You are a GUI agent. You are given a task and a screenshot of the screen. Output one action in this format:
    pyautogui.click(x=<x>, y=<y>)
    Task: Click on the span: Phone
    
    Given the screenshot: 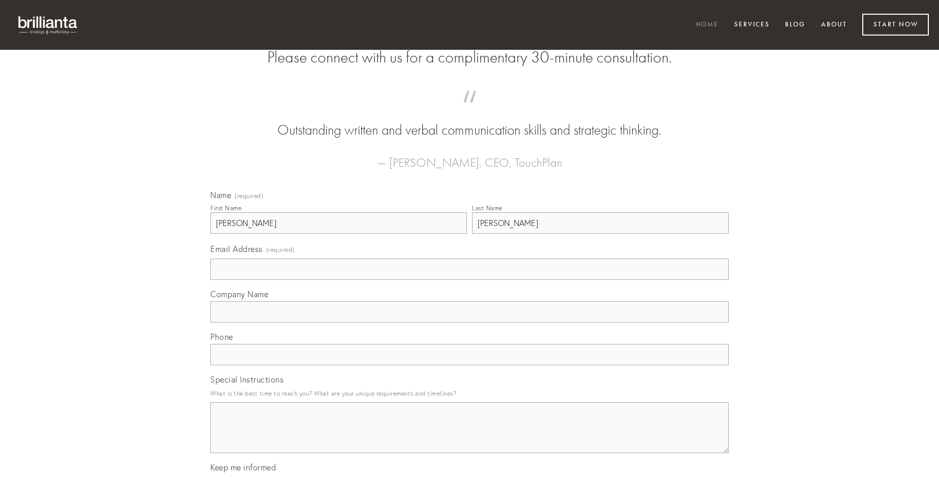 What is the action you would take?
    pyautogui.click(x=221, y=337)
    